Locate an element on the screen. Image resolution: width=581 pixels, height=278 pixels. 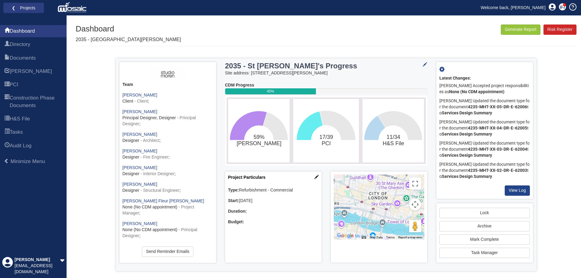
span: Audit Log is located at coordinates (7, 146).